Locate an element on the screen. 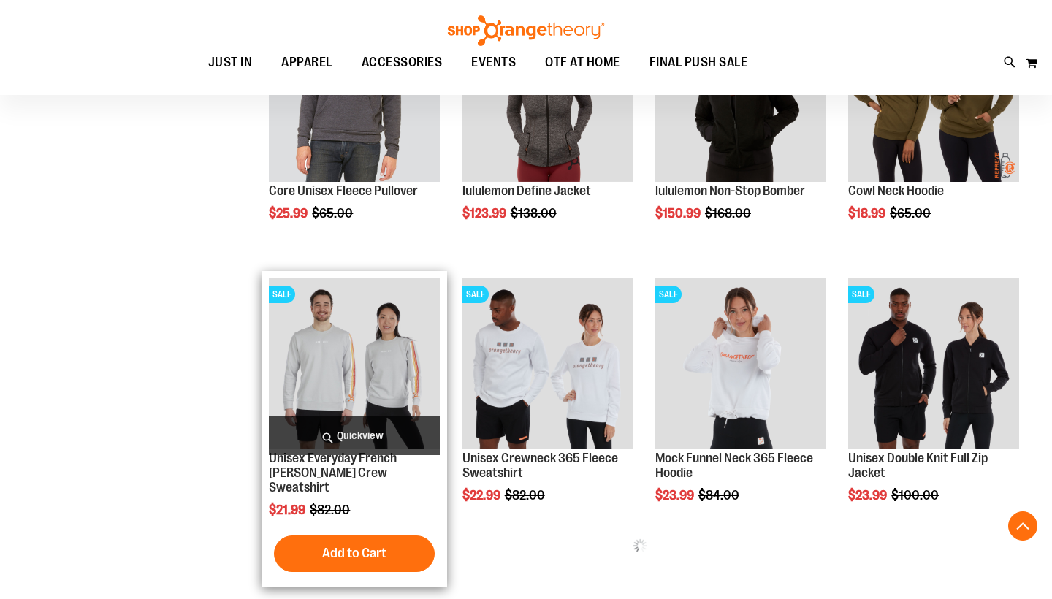 The image size is (1052, 599). img: Product image for Unisex Crewneck 365 Fleece Sweatshirt is located at coordinates (548, 364).